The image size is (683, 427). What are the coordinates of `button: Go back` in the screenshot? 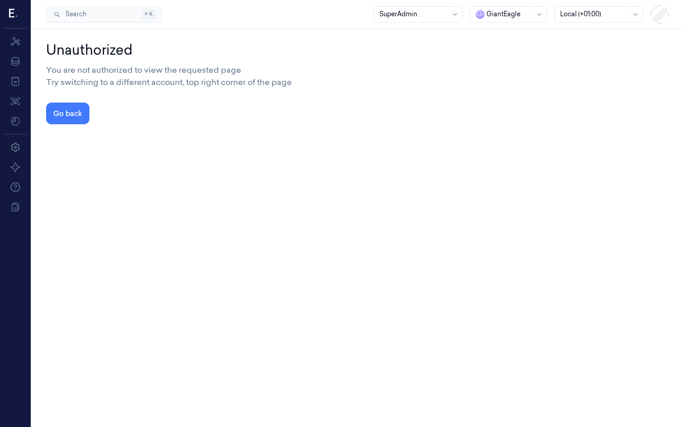 It's located at (68, 113).